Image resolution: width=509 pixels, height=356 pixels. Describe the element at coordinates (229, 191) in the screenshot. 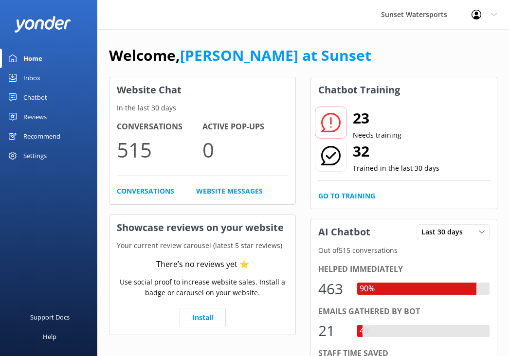

I see `a: Website Messages` at that location.